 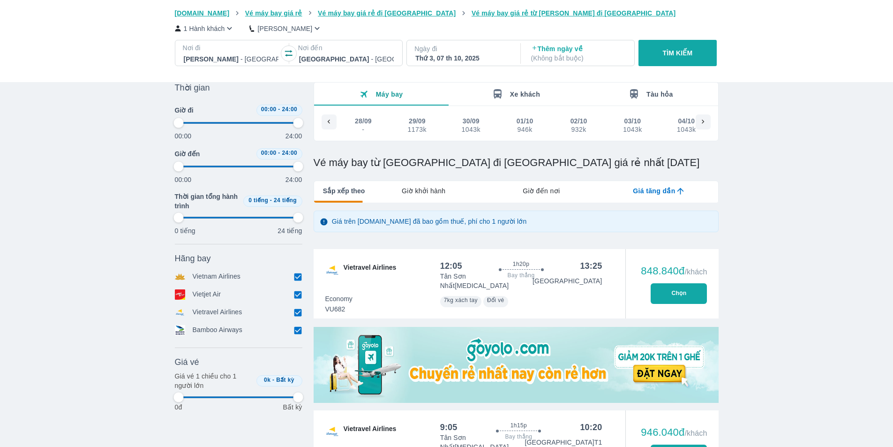 What do you see at coordinates (525, 121) in the screenshot?
I see `div: 01/10` at bounding box center [525, 121].